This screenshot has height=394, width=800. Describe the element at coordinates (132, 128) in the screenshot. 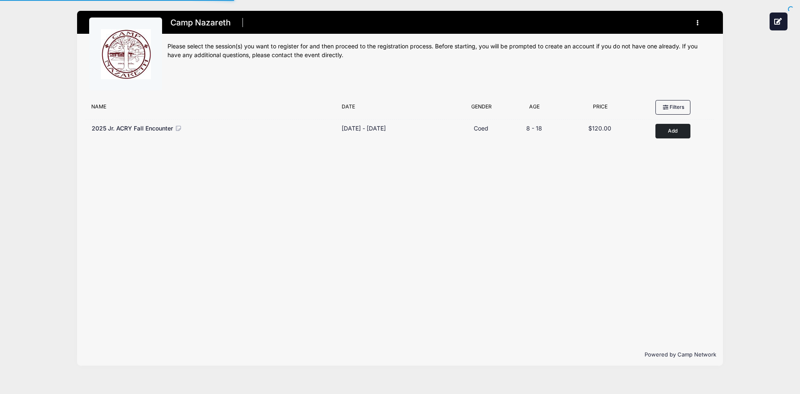

I see `span: 2025 Jr. ACRY Fall Encounter` at that location.